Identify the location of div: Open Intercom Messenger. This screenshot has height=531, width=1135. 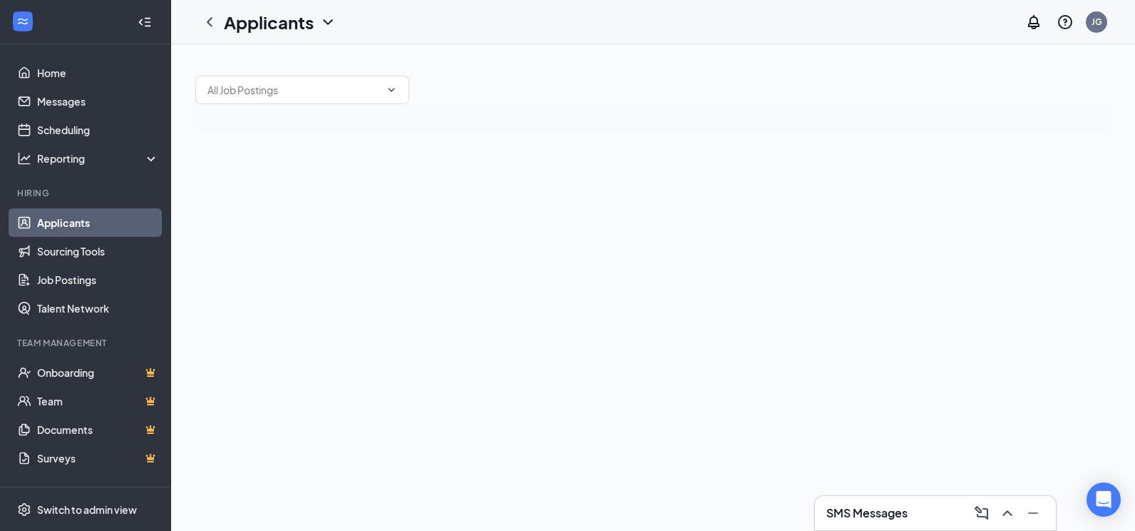
(1104, 499).